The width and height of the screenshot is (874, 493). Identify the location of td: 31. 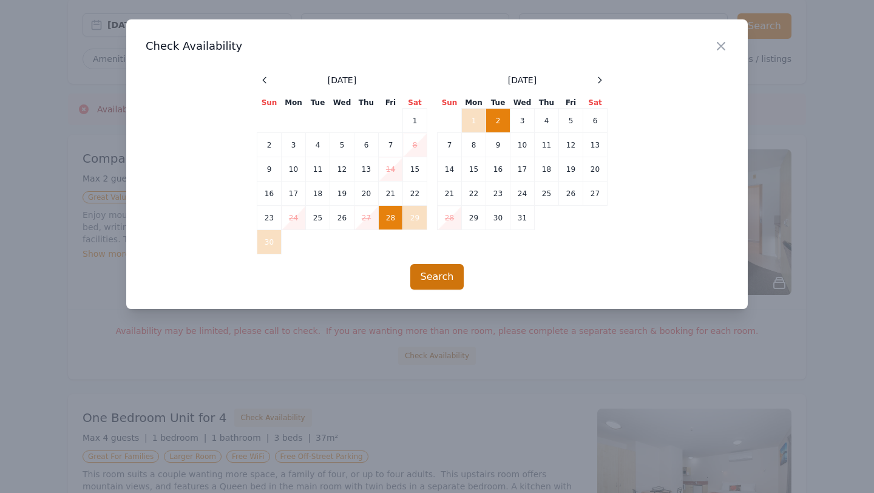
(523, 218).